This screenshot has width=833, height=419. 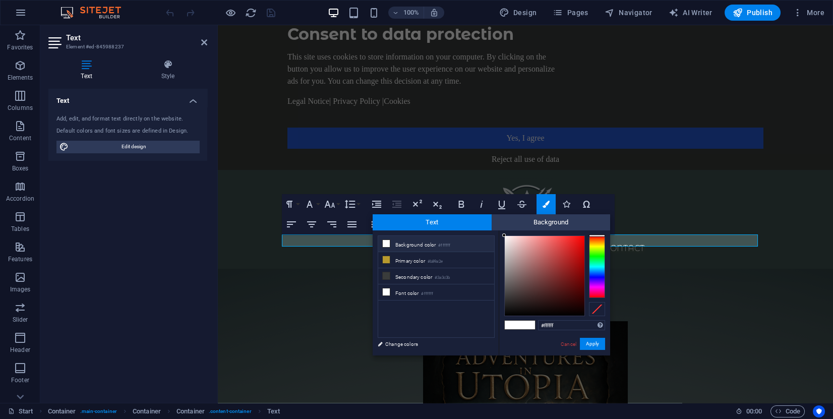 I want to click on div: Add, edit, and format text directly on the website., so click(x=128, y=119).